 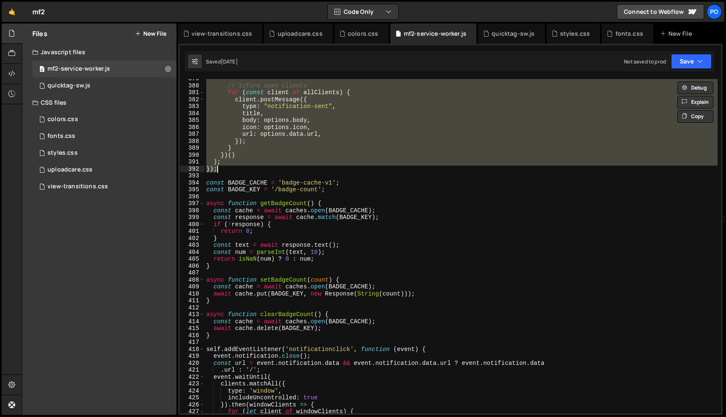 I want to click on div: 390, so click(x=192, y=155).